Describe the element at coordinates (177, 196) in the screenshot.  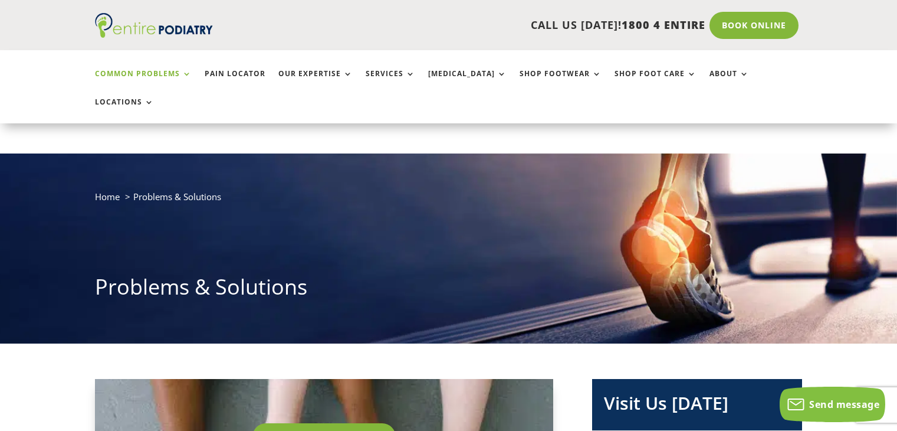
I see `span: Problems & Solutions` at that location.